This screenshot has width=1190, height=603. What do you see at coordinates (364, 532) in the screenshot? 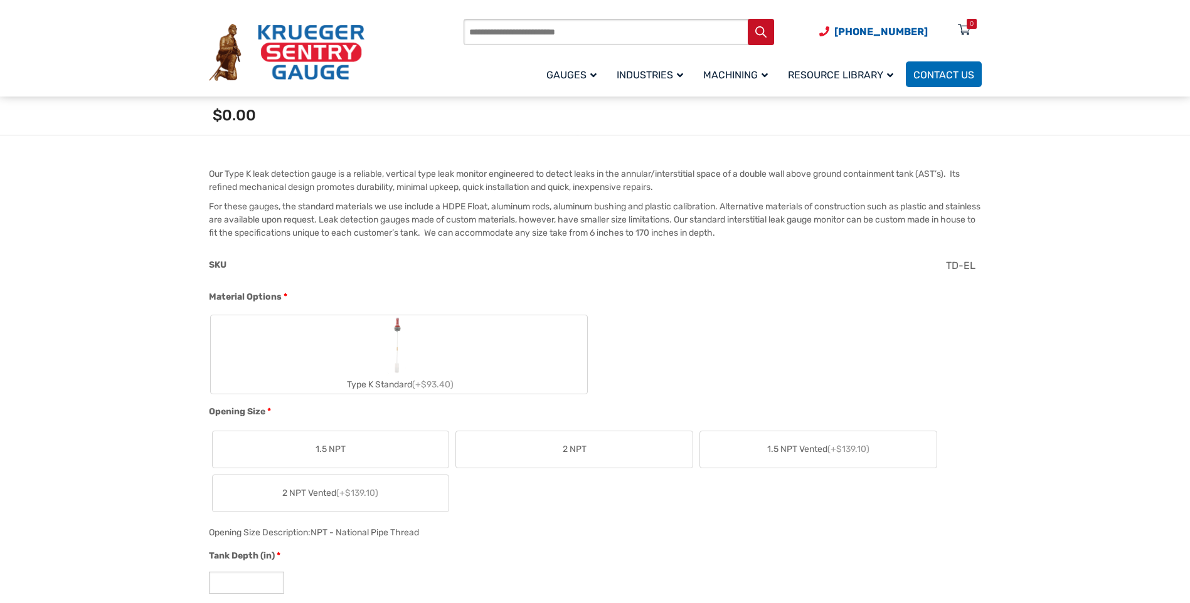
I see `div: NPT - National Pipe Thread` at bounding box center [364, 532].